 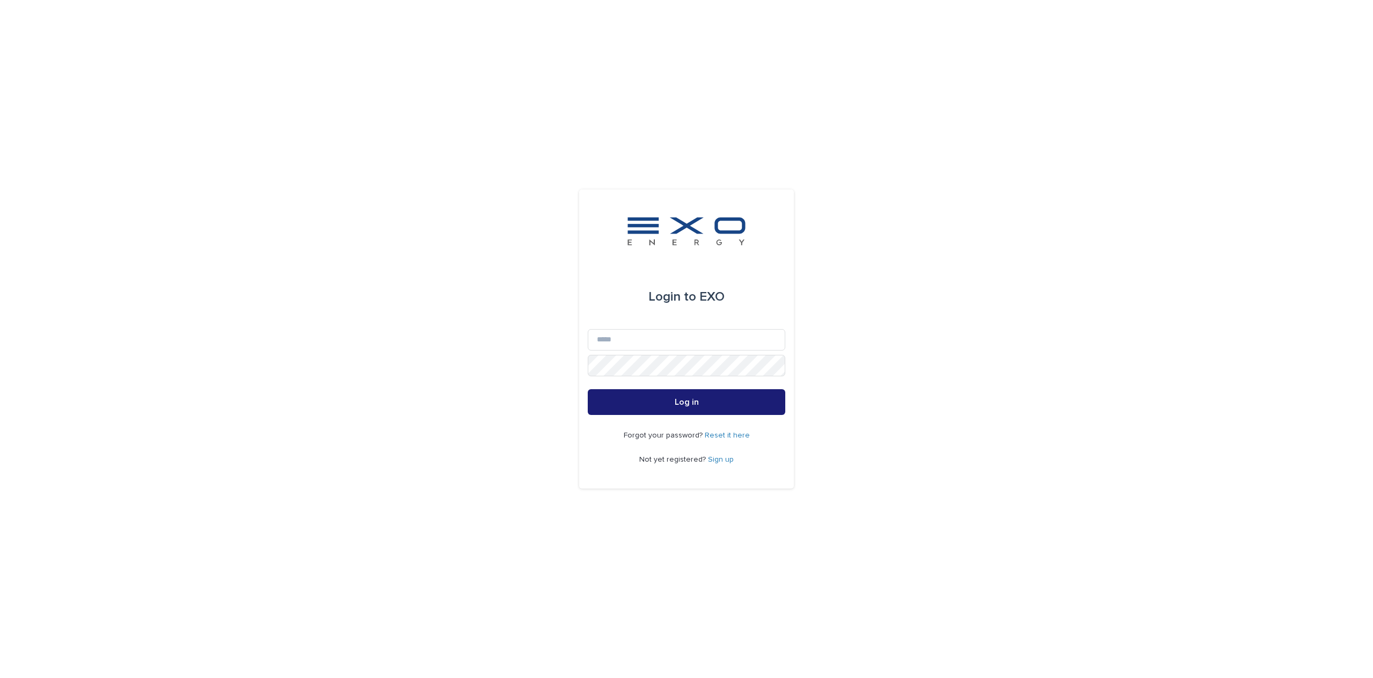 I want to click on div: EXO, so click(x=687, y=297).